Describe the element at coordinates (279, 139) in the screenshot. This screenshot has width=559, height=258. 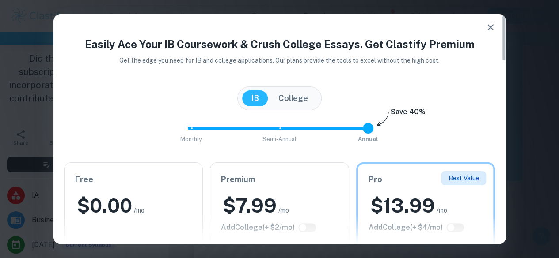
I see `span: Semi-Annual` at that location.